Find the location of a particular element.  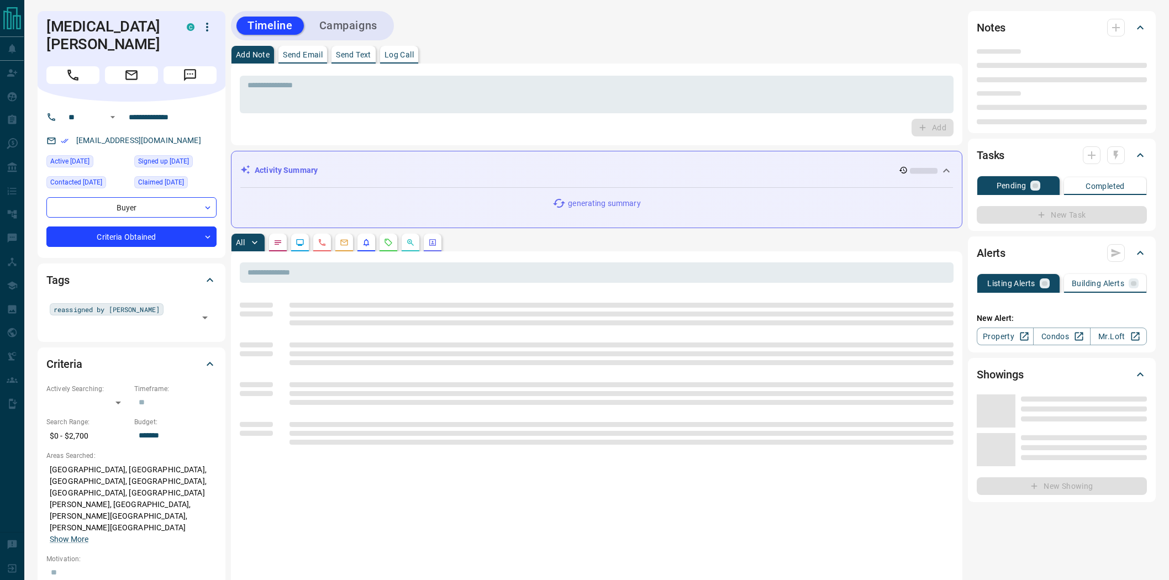

p: generating summary is located at coordinates (604, 203).